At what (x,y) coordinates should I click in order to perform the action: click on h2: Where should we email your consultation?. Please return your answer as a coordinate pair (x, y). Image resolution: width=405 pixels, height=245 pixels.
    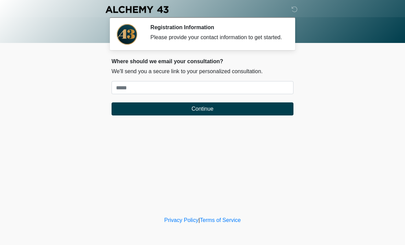
    Looking at the image, I should click on (203, 61).